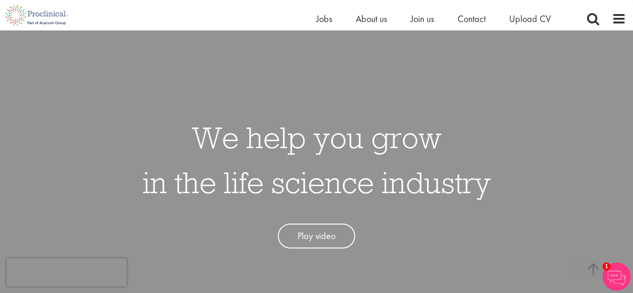 Image resolution: width=633 pixels, height=293 pixels. I want to click on a: Contact, so click(471, 19).